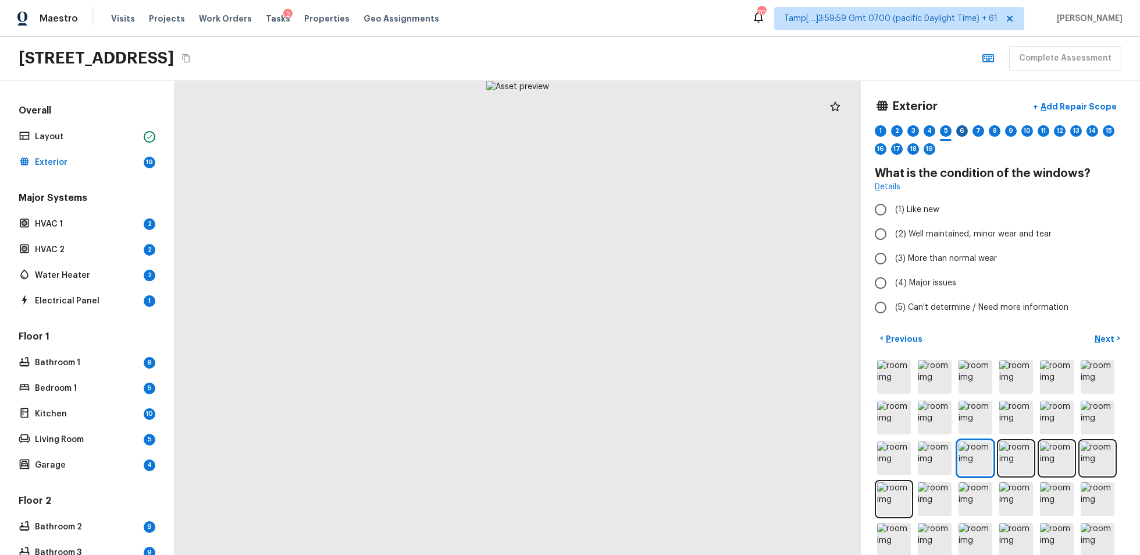 Image resolution: width=1140 pixels, height=555 pixels. What do you see at coordinates (1078, 106) in the screenshot?
I see `p: Add Repair Scope` at bounding box center [1078, 106].